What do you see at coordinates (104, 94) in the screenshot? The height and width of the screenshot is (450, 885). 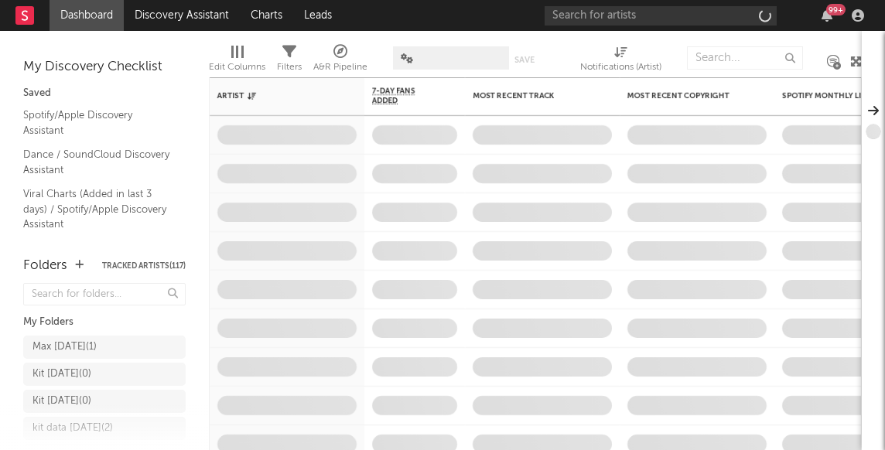 I see `div: Saved` at bounding box center [104, 94].